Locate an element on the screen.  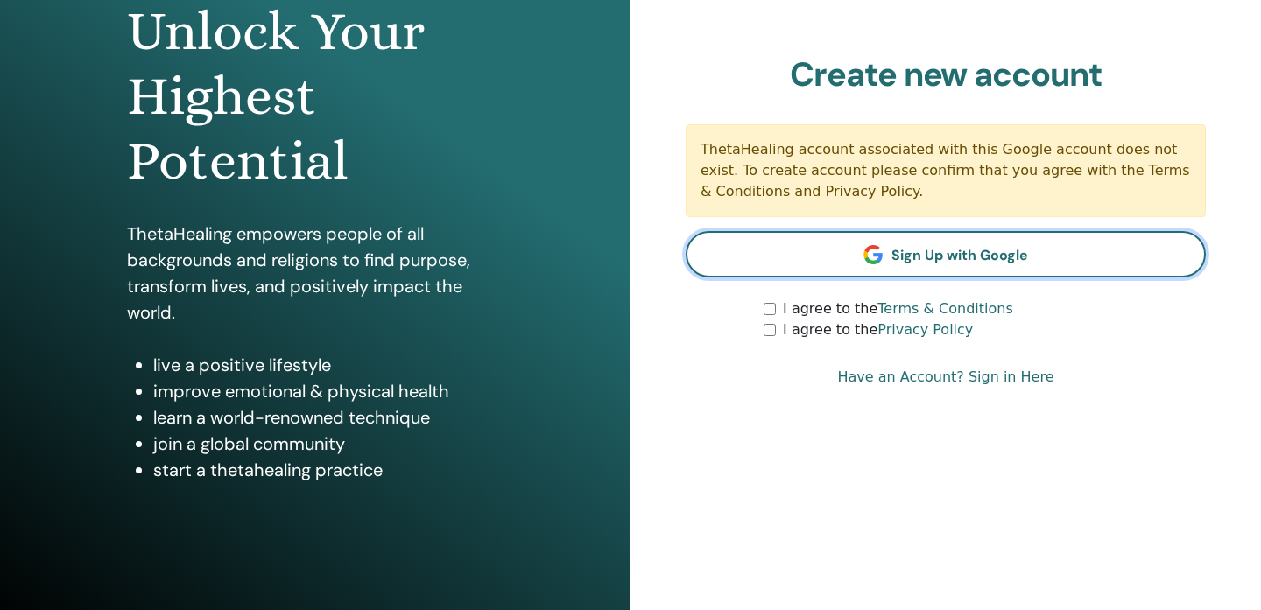
p: ThetaHealing empowers people of all backgrounds and religions to find purpose, transform lives, a... is located at coordinates (315, 273).